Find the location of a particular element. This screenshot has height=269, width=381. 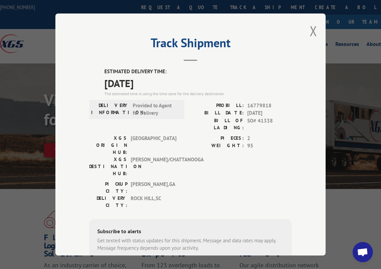

label: PIECES: is located at coordinates (217, 138).